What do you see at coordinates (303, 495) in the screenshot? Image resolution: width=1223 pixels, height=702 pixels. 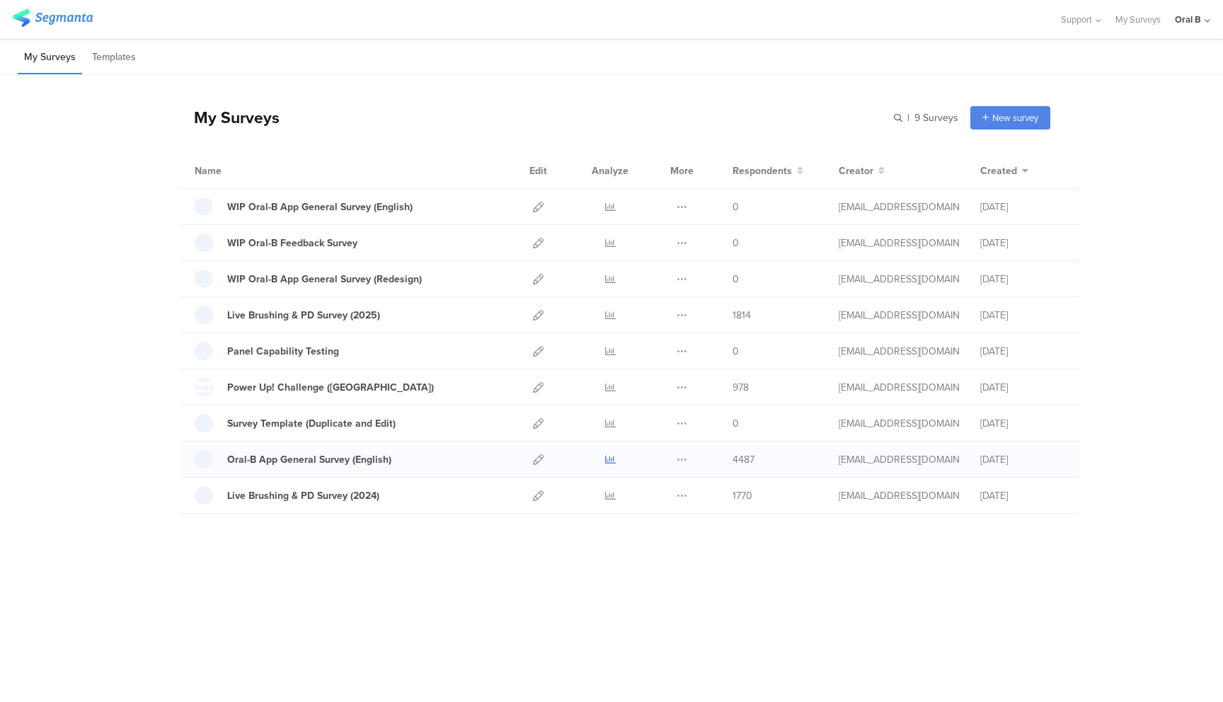 I see `div: Live Brushing & PD Survey (2024)` at bounding box center [303, 495].